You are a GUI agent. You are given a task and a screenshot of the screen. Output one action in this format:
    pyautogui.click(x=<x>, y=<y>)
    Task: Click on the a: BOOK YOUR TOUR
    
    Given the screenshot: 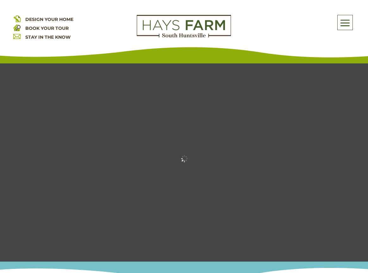 What is the action you would take?
    pyautogui.click(x=47, y=28)
    